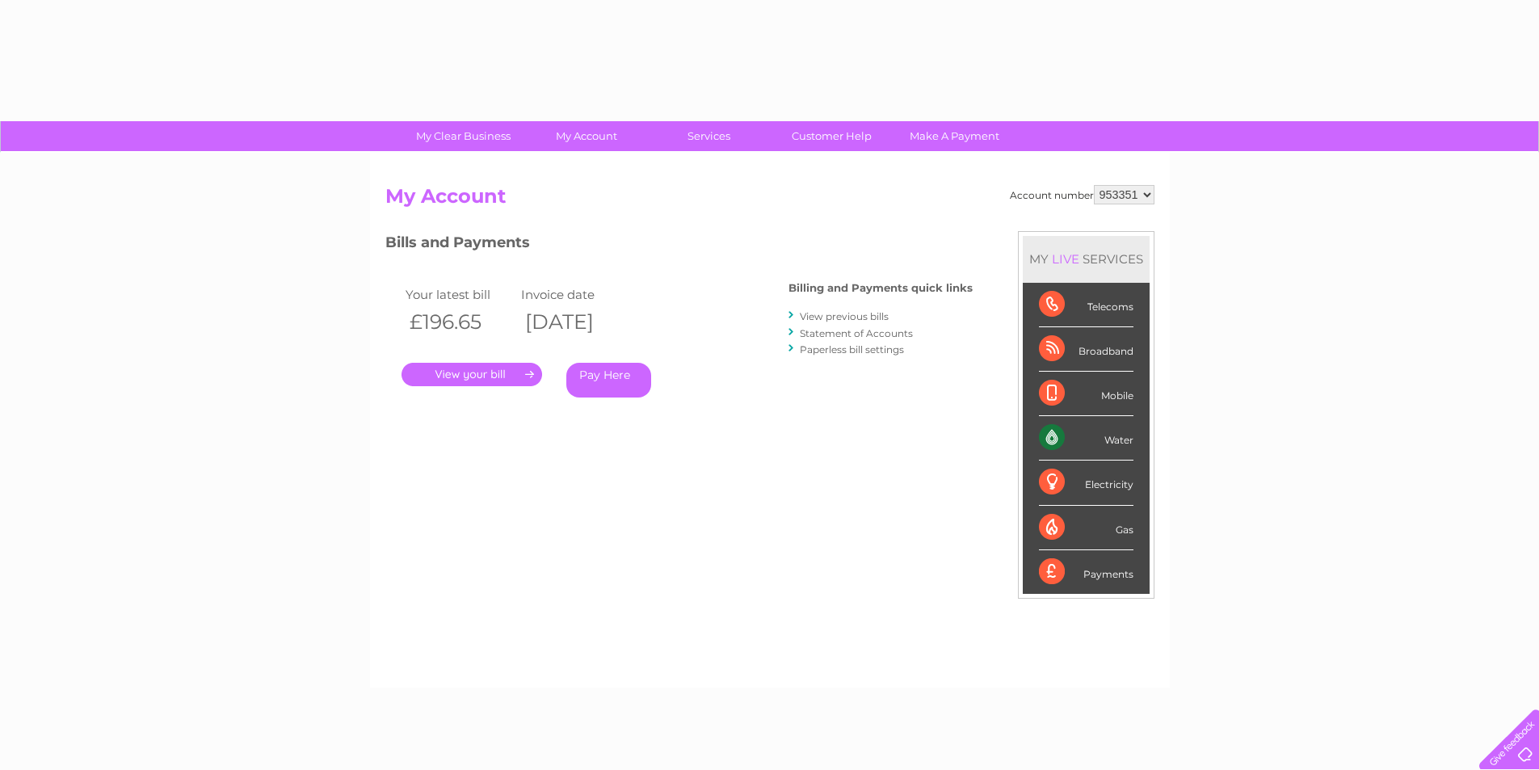 This screenshot has width=1539, height=770. What do you see at coordinates (1086, 528) in the screenshot?
I see `div: Gas` at bounding box center [1086, 528].